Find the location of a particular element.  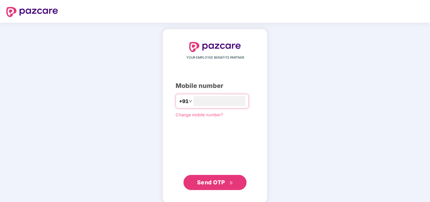

span: YOUR EMPLOYEE BENEFITS PARTNER is located at coordinates (215, 58).